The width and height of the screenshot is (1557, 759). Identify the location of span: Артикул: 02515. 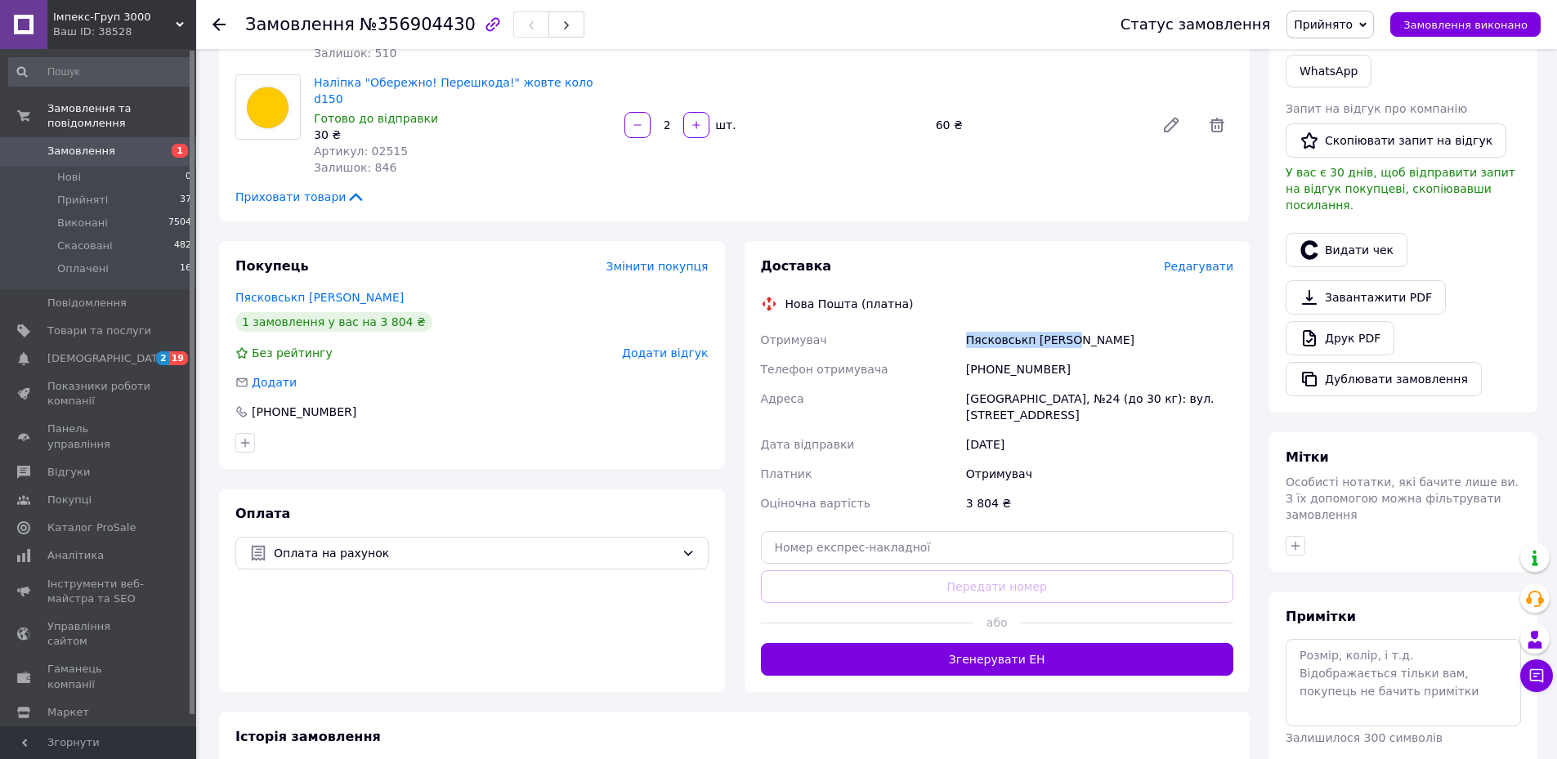
(360, 151).